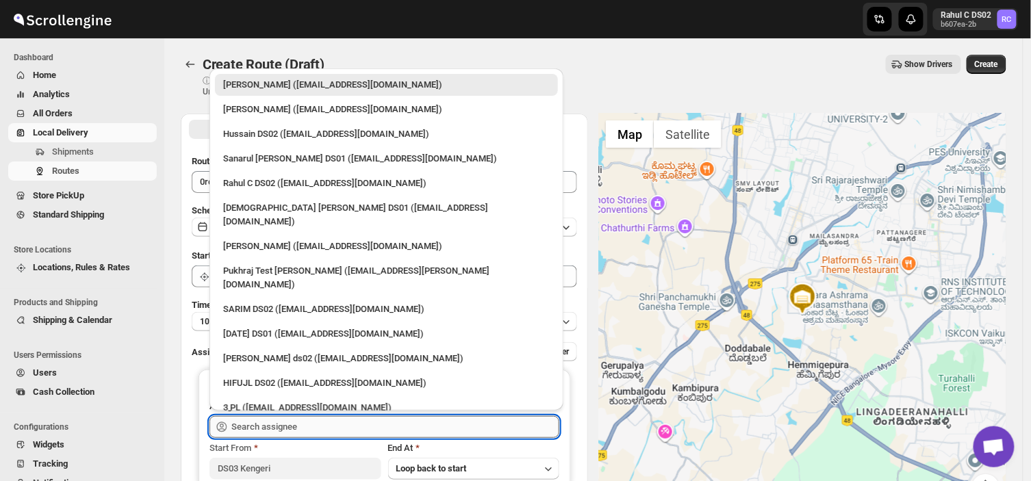 This screenshot has height=481, width=1031. Describe the element at coordinates (221, 322) in the screenshot. I see `span: 10 minutes` at that location.